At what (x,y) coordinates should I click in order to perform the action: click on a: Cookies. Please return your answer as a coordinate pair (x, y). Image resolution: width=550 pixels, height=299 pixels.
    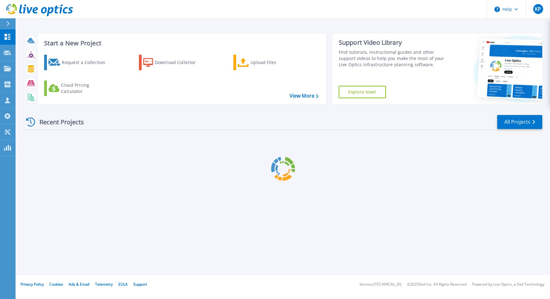
    Looking at the image, I should click on (56, 284).